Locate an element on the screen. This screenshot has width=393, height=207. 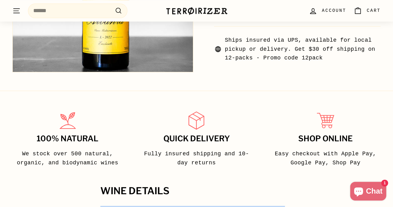
p: Easy checkout with Apple Pay, Google Pay, Shop Pay is located at coordinates (326, 158).